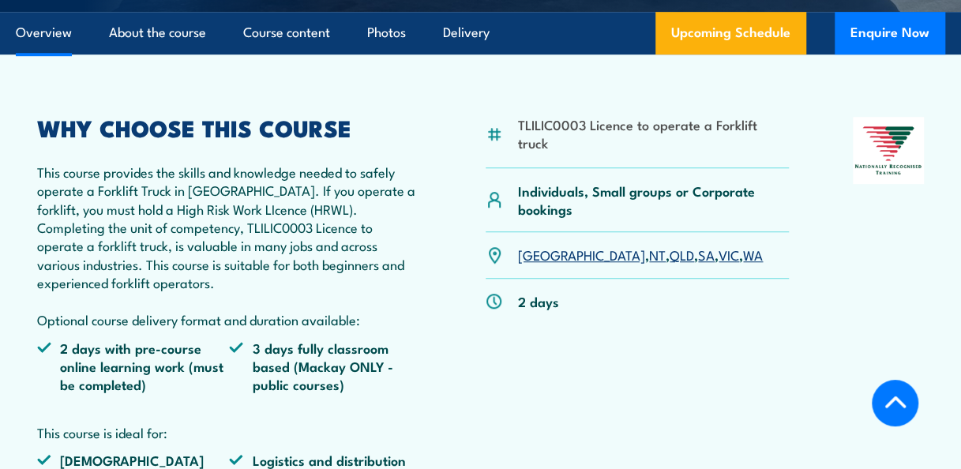 The image size is (961, 469). I want to click on p: Individuals, Small groups or Corporate bookings, so click(653, 200).